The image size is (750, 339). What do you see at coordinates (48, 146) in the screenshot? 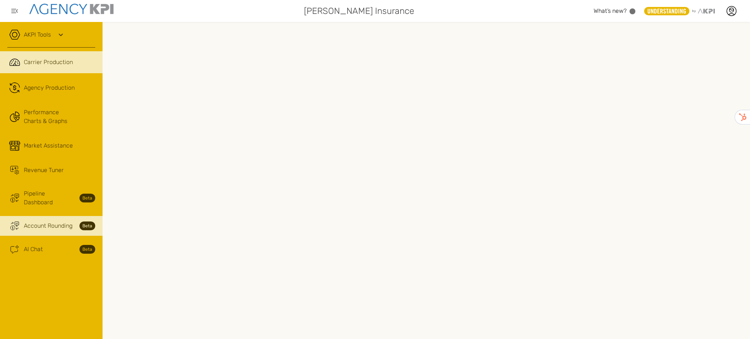
I see `span: Market Assistance` at bounding box center [48, 146].